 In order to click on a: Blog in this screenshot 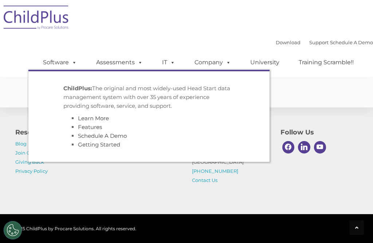, I will do `click(21, 143)`.